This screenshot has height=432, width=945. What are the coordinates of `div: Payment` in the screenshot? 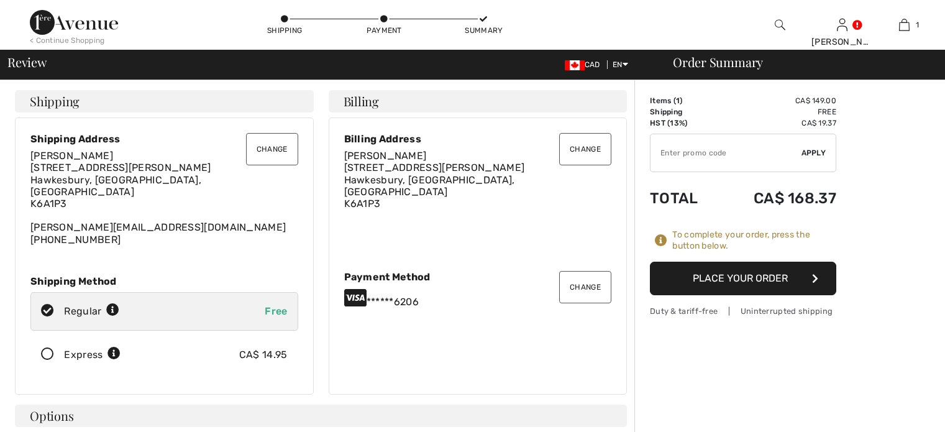 It's located at (384, 30).